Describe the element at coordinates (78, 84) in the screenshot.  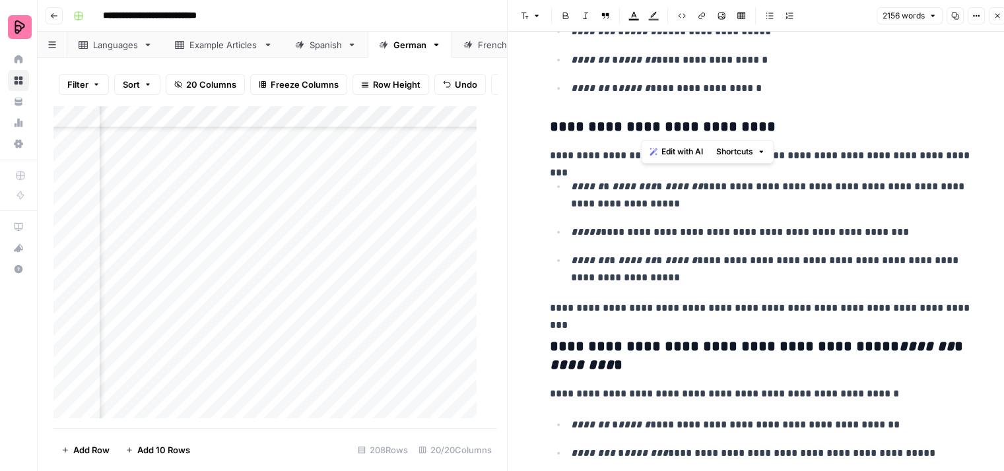
I see `span: Filter` at that location.